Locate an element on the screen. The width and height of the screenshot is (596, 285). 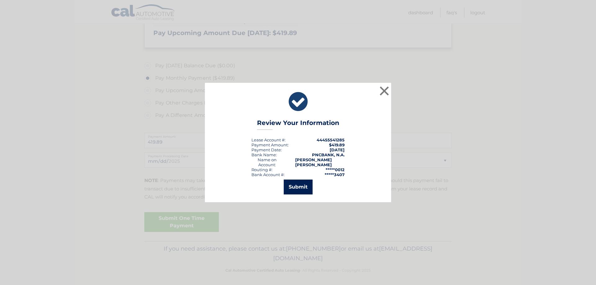
div: Payment Amount: is located at coordinates (270, 145).